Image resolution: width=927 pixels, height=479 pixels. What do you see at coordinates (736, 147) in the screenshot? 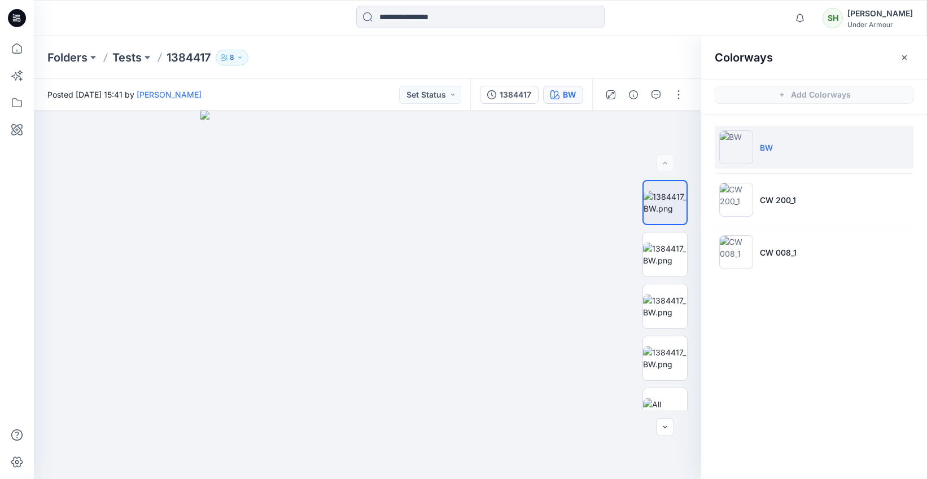
I see `img: BW` at bounding box center [736, 147].